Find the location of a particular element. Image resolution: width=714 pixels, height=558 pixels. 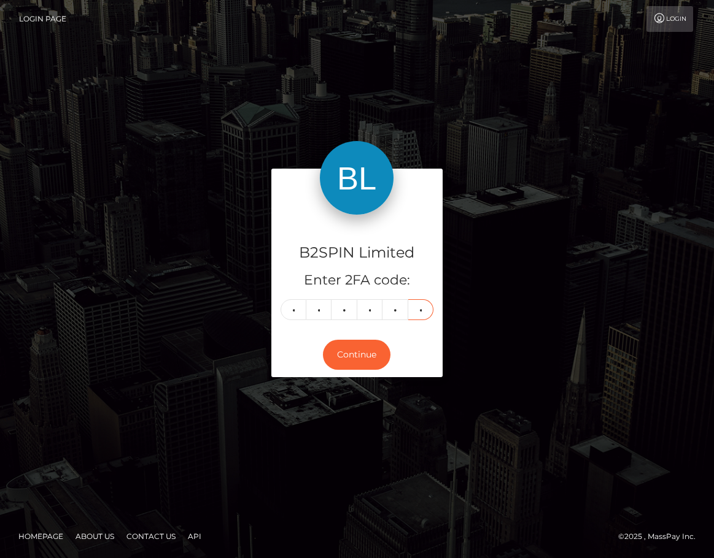

button: Continue is located at coordinates (357, 355).